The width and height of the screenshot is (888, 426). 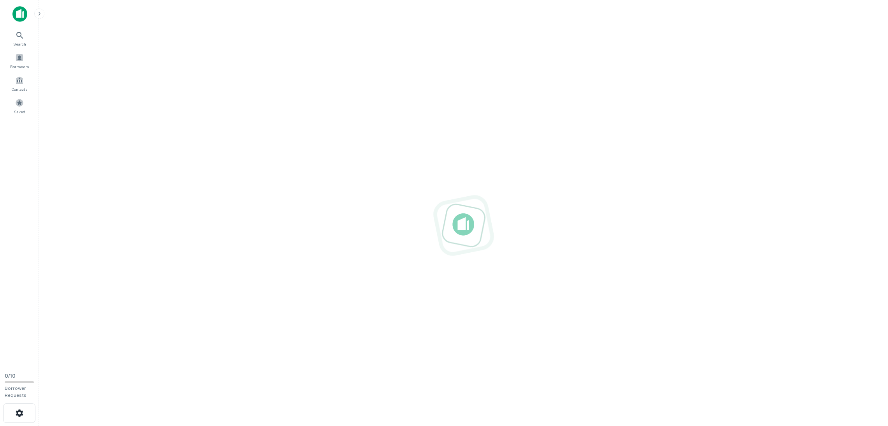 What do you see at coordinates (19, 83) in the screenshot?
I see `a: Contacts` at bounding box center [19, 83].